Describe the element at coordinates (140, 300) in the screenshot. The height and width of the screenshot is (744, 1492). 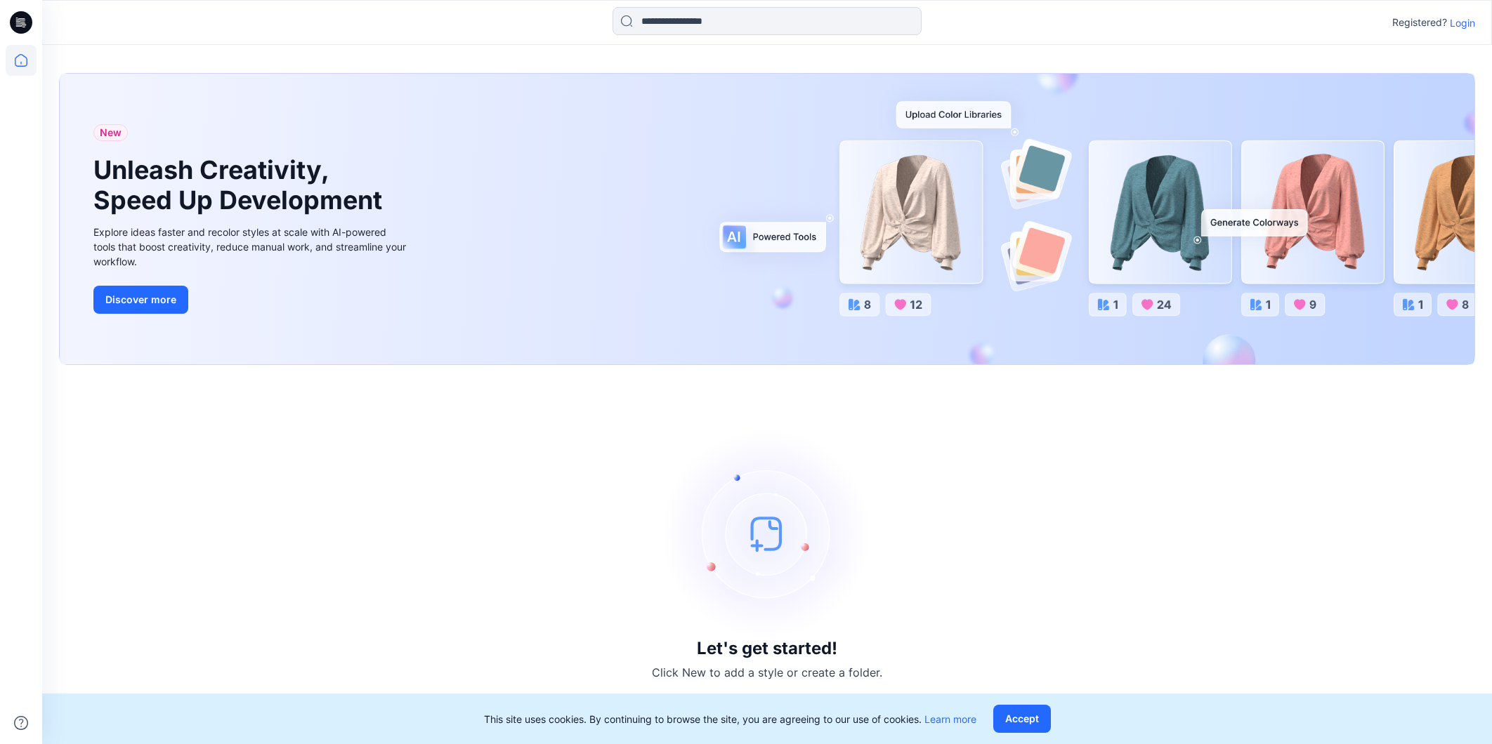
I see `button: Discover more` at that location.